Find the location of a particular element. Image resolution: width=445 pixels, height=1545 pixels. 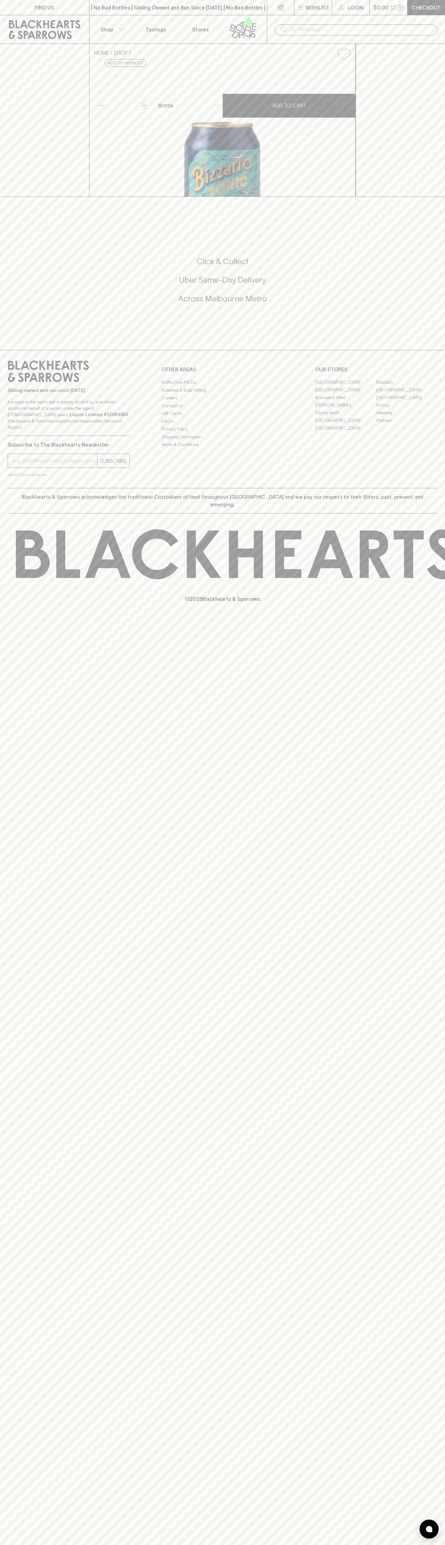

a: Prahran is located at coordinates (407, 420).